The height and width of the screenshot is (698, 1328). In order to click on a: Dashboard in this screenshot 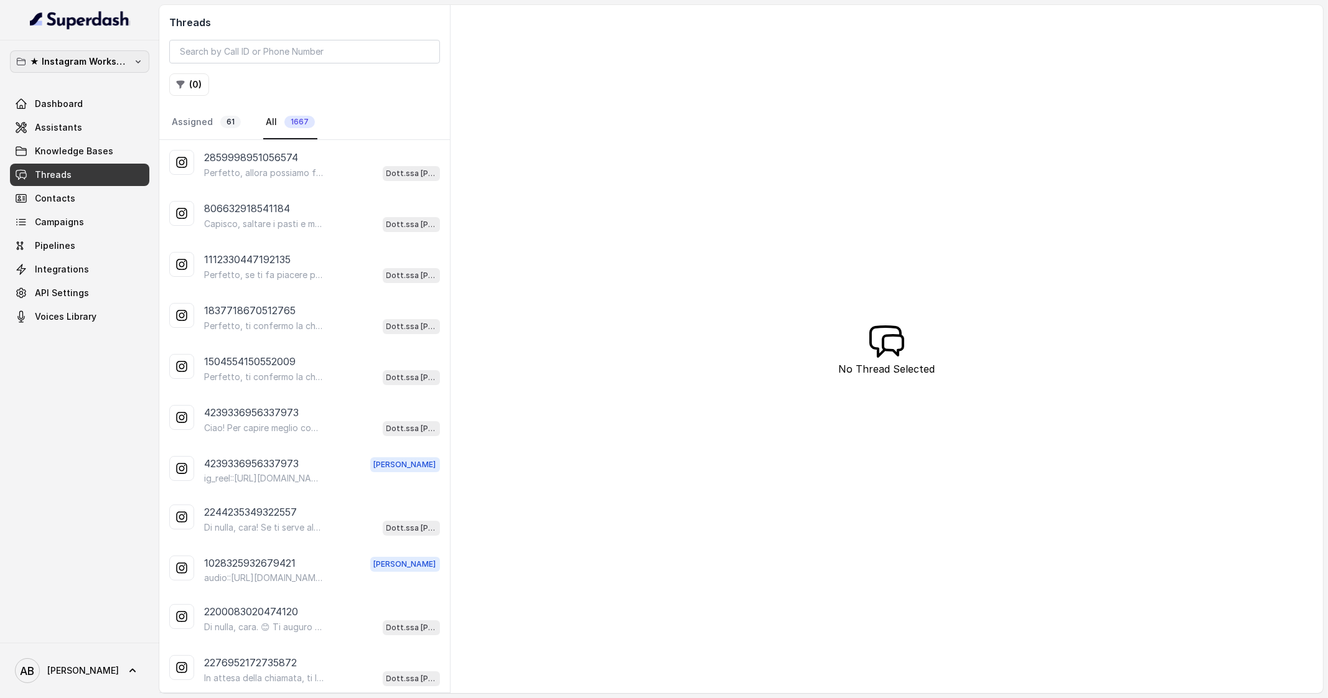, I will do `click(80, 104)`.